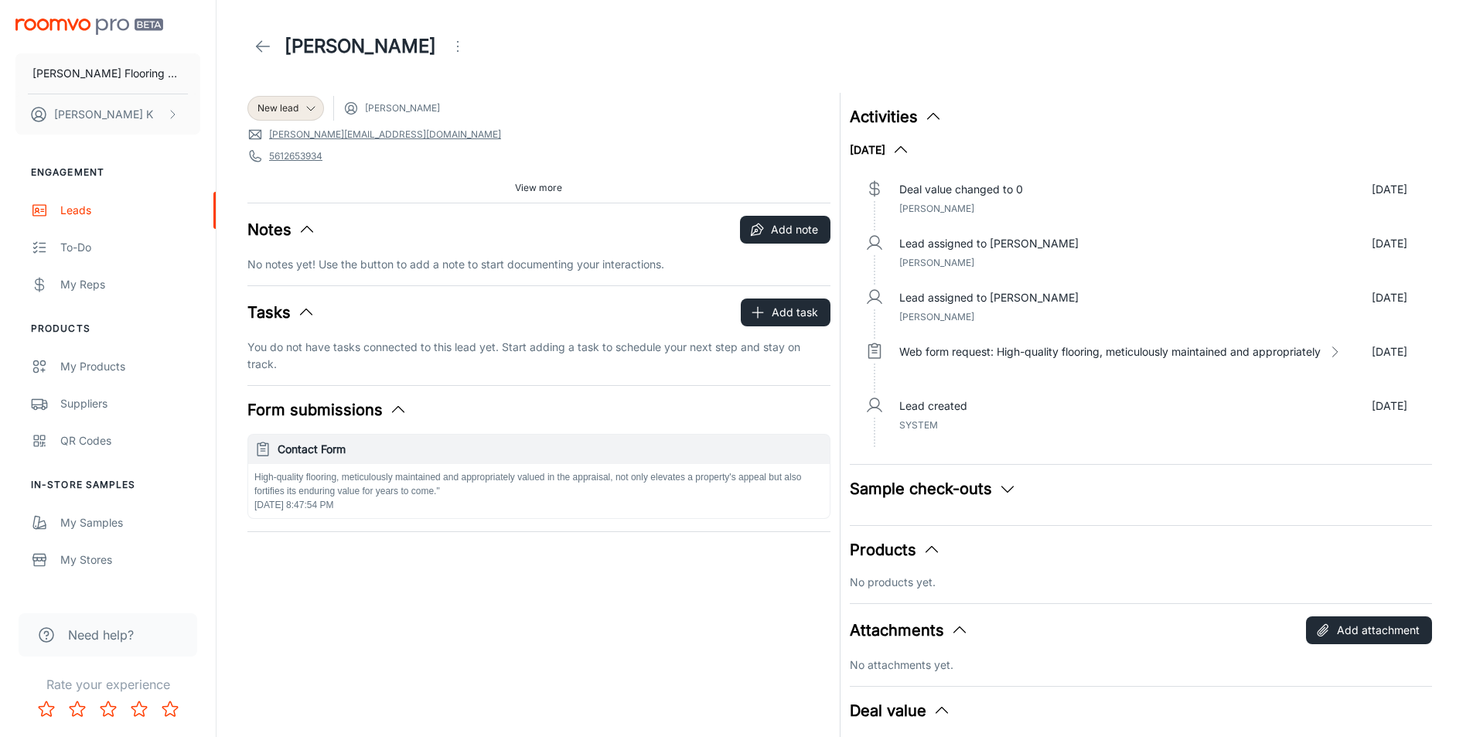 The width and height of the screenshot is (1473, 737). What do you see at coordinates (934, 489) in the screenshot?
I see `button: Sample check-outs` at bounding box center [934, 489].